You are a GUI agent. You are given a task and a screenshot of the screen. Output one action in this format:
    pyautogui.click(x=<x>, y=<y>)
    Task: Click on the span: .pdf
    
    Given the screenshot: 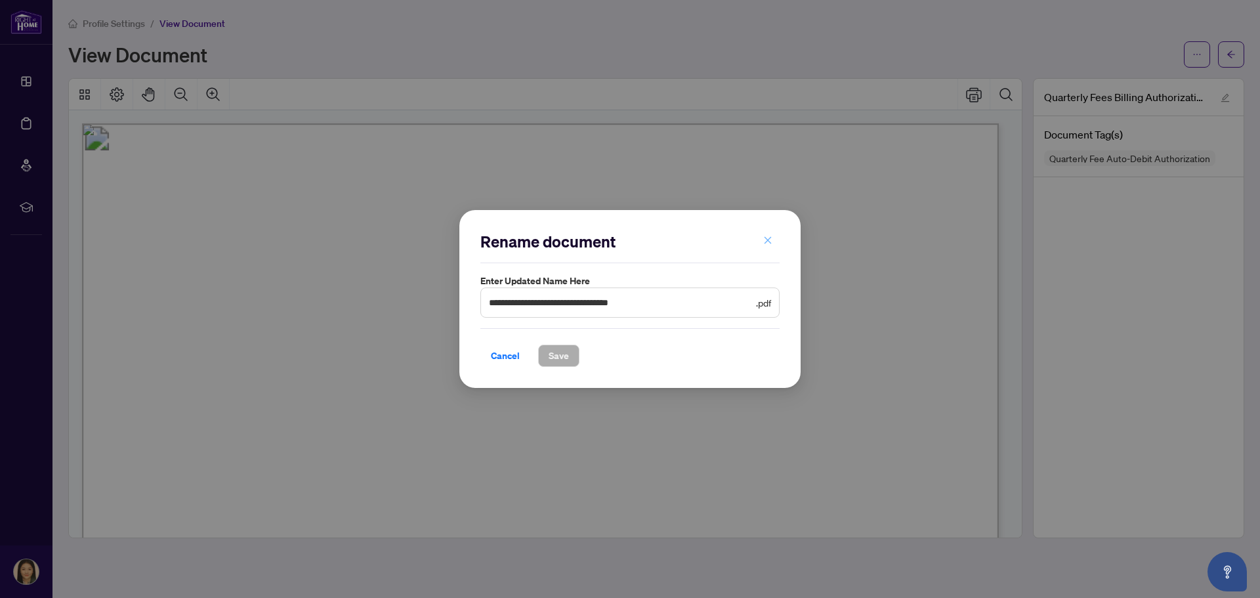 What is the action you would take?
    pyautogui.click(x=763, y=302)
    